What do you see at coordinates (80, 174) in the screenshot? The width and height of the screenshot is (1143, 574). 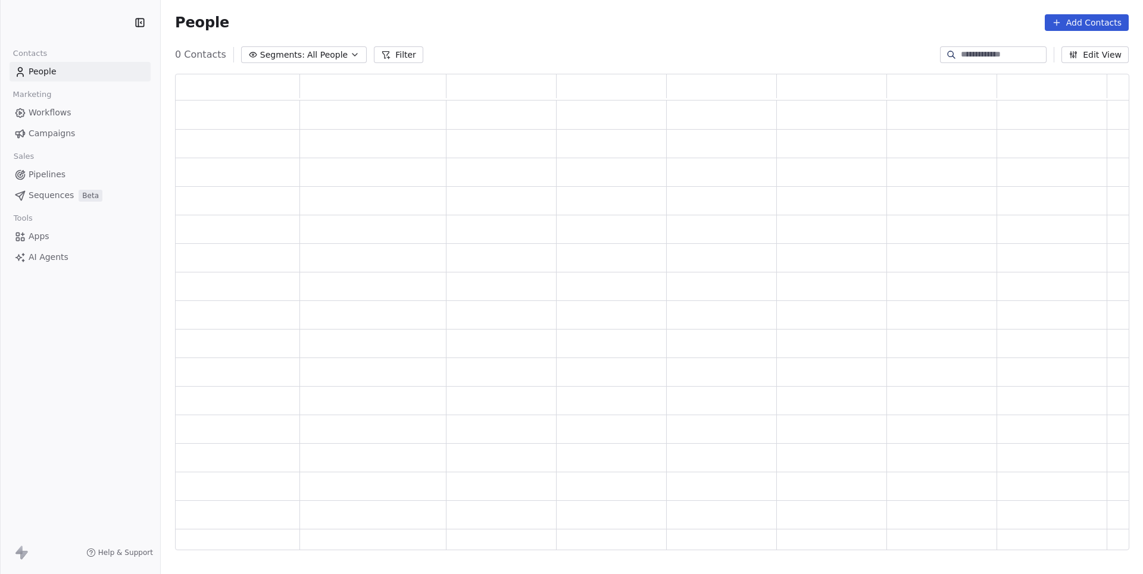 I see `a: Pipelines` at bounding box center [80, 174].